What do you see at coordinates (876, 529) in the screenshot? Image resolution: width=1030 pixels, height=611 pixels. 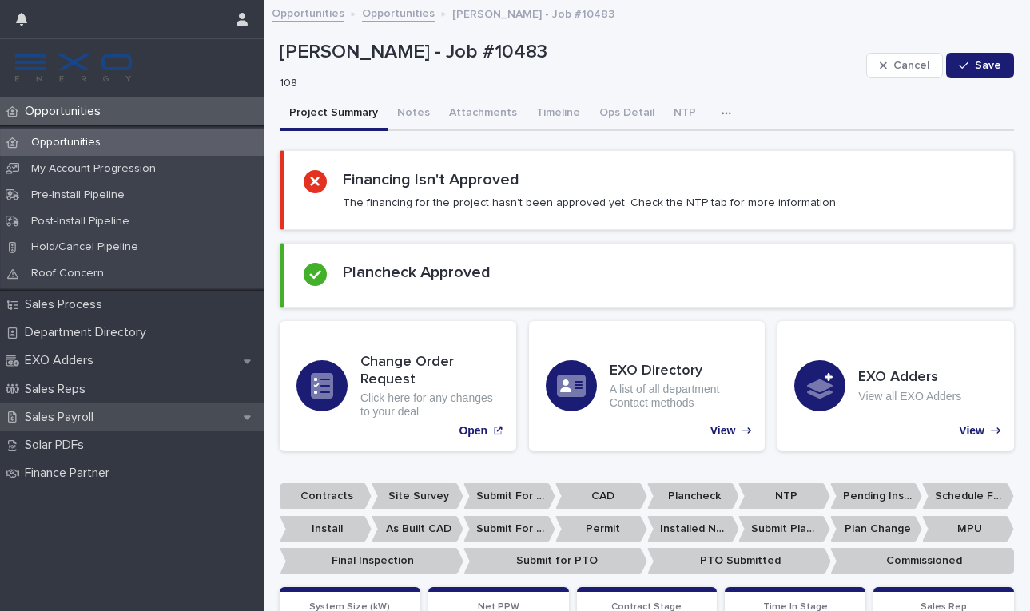 I see `p: Plan Change` at bounding box center [876, 529].